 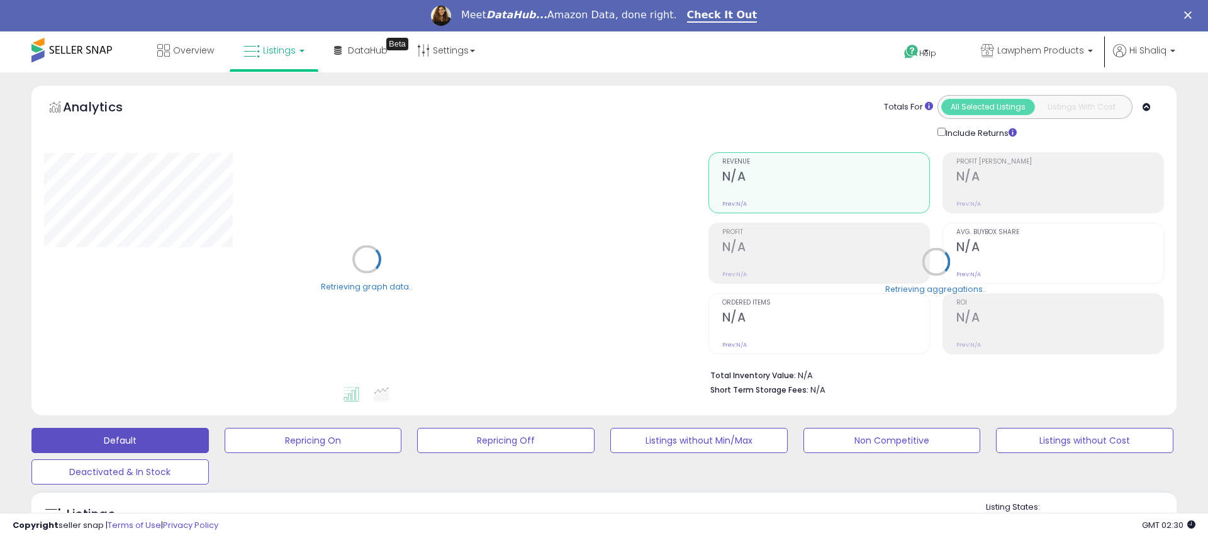 I want to click on button: Listings With Cost, so click(x=1081, y=107).